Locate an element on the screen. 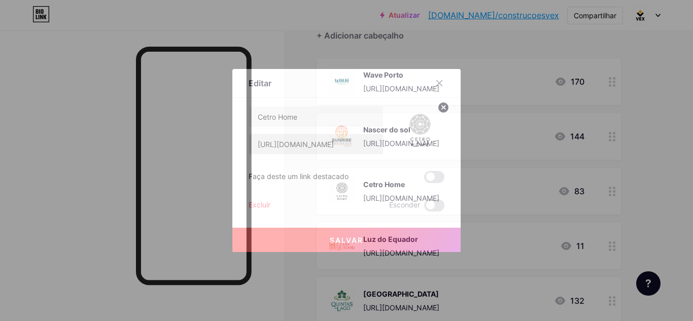 The image size is (693, 321). font: Faça deste um link destacado is located at coordinates (298, 176).